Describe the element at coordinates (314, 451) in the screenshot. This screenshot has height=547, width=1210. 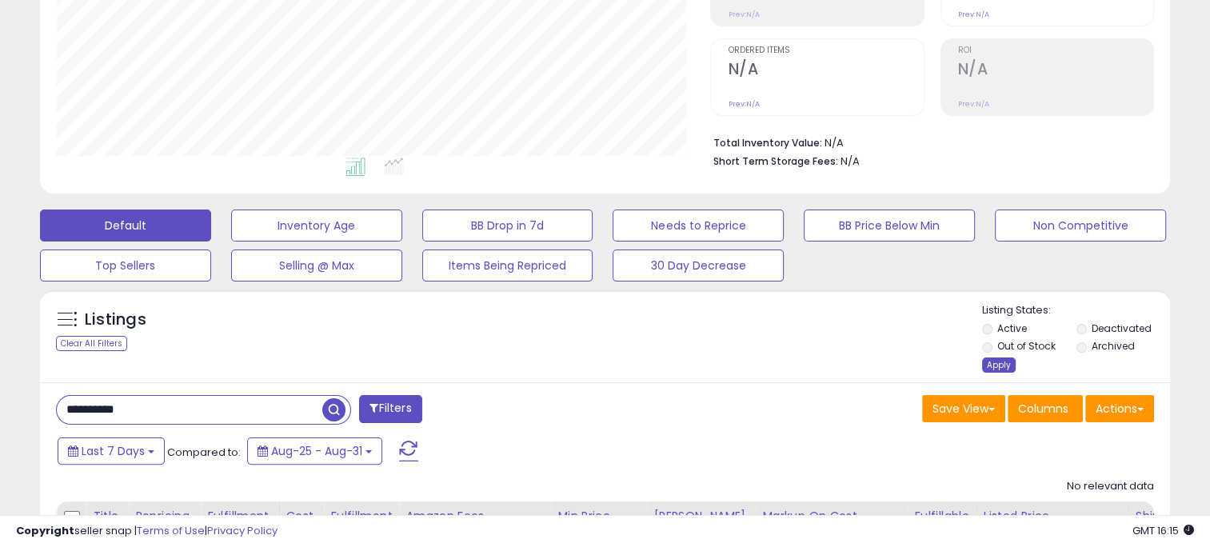
I see `button: Aug-25 - Aug-31` at that location.